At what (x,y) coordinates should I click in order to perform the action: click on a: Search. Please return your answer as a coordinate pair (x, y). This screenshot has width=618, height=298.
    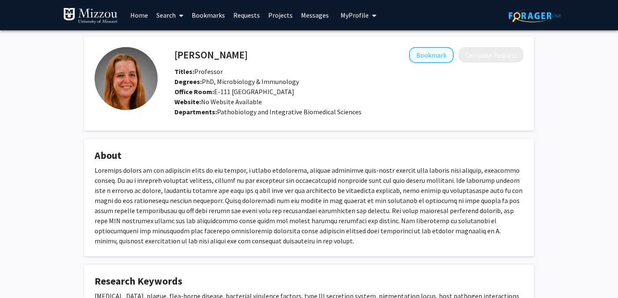
    Looking at the image, I should click on (170, 15).